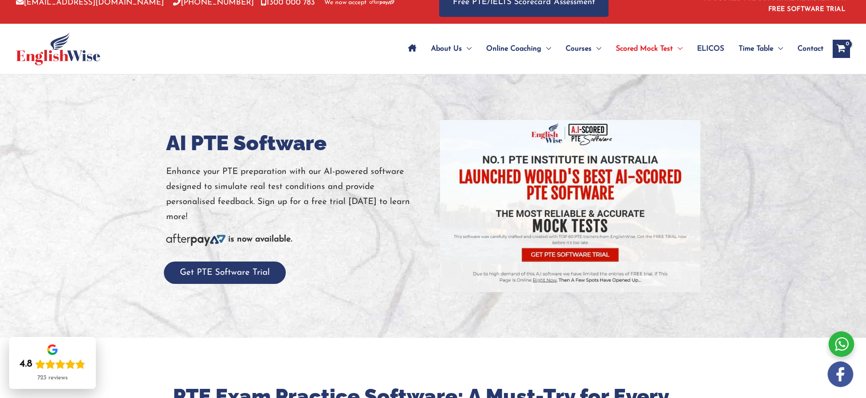 Image resolution: width=866 pixels, height=398 pixels. What do you see at coordinates (225, 273) in the screenshot?
I see `button: Get PTE Software Trial` at bounding box center [225, 273].